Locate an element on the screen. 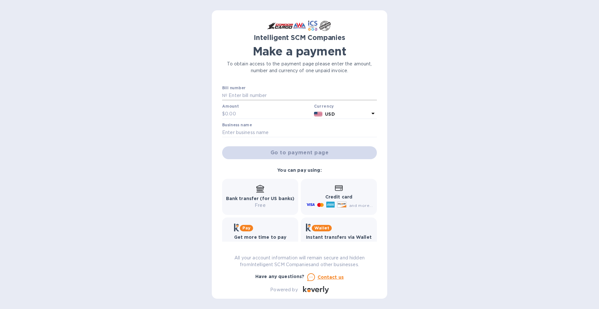 The image size is (599, 309). p: All your account information will remain secure and hidden from Intelligent SCM Companies and oth... is located at coordinates (300, 262).